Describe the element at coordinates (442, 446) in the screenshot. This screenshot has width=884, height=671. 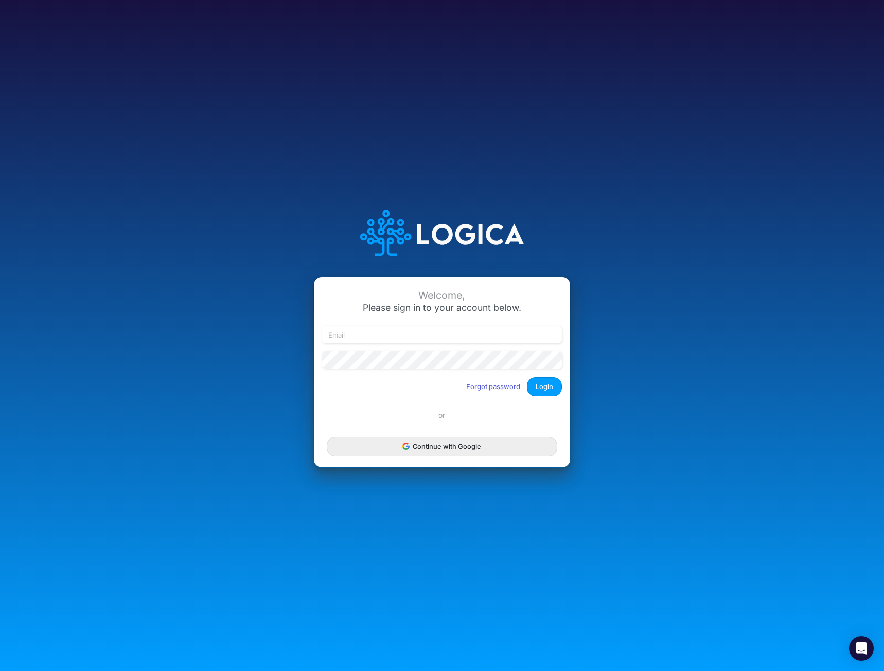
I see `button: Continue with Google` at that location.